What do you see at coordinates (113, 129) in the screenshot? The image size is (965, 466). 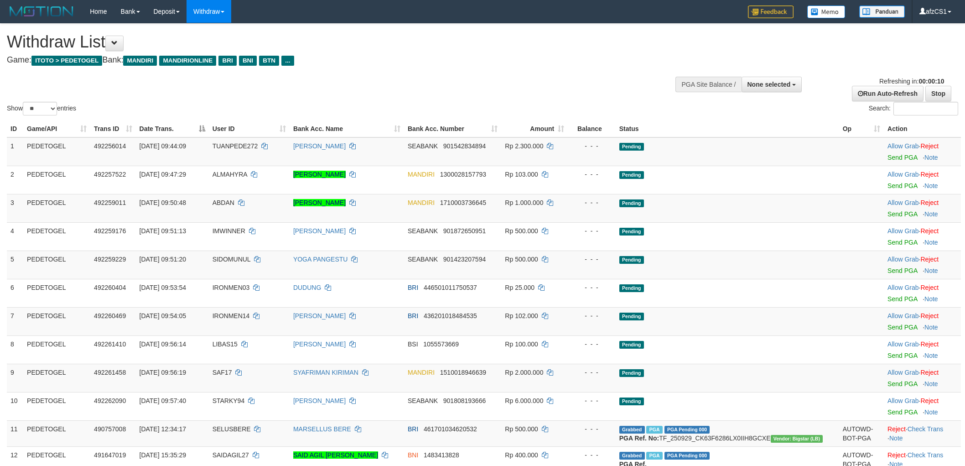 I see `th: Trans ID: activate to sort column ascending` at bounding box center [113, 129].